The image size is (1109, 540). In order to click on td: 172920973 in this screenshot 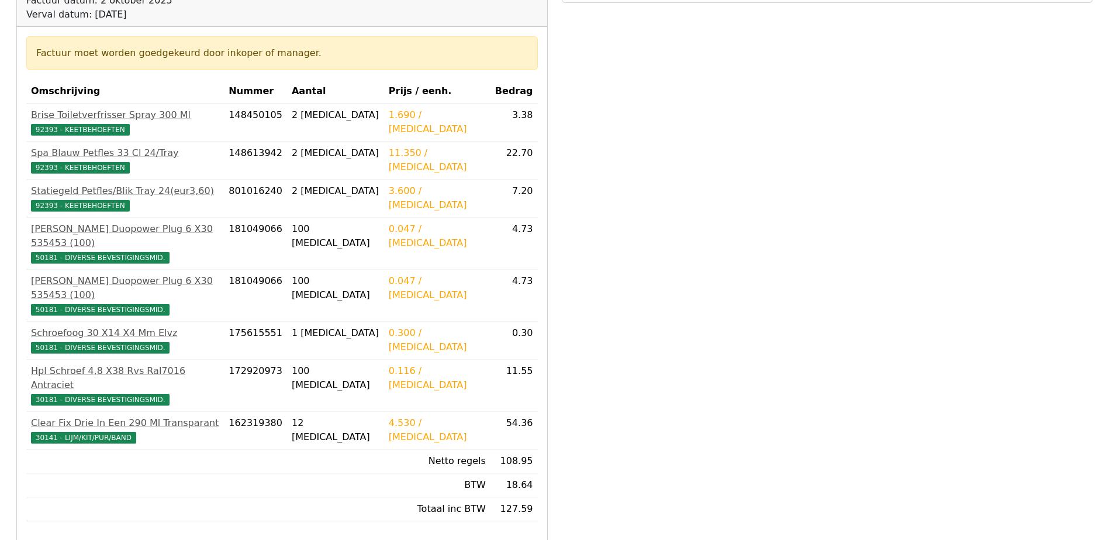, I will do `click(255, 385)`.